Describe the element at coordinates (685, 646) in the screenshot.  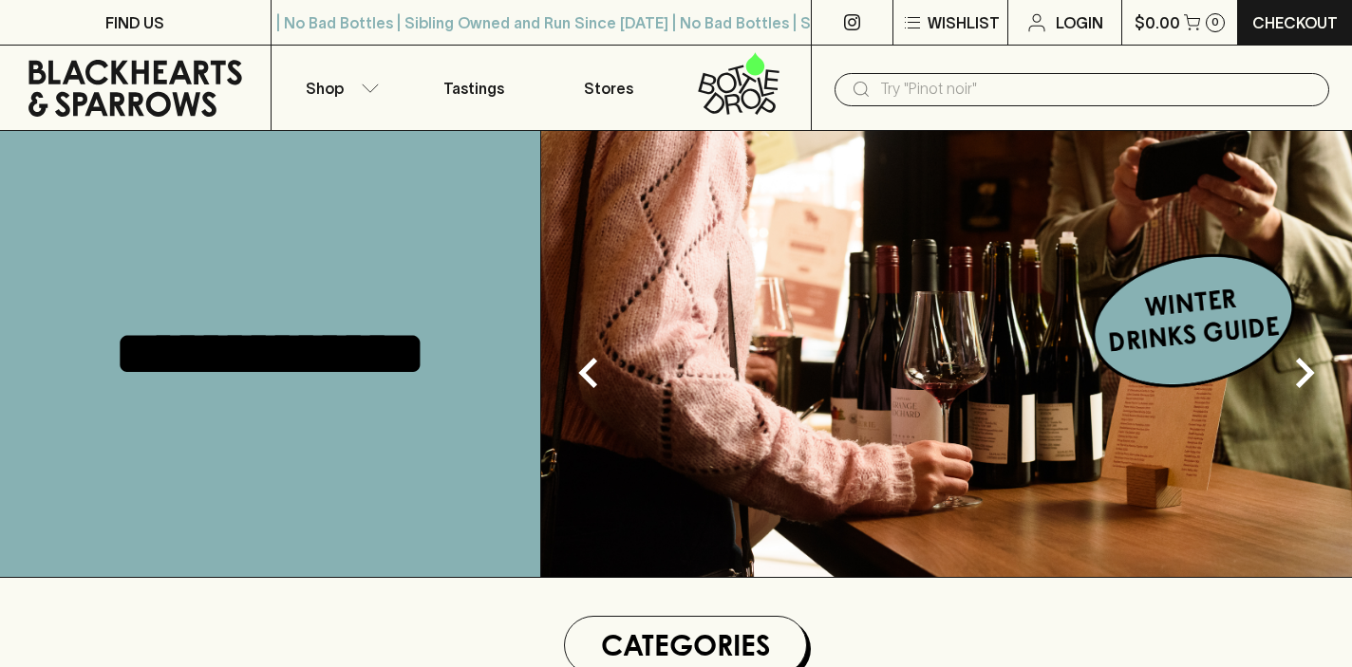
I see `h1: Categories` at that location.